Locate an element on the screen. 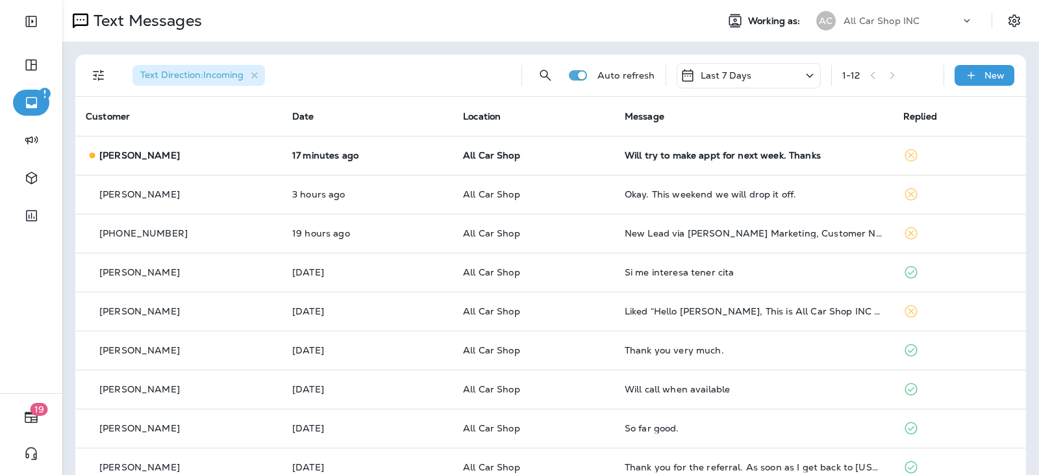  p: Auto refresh is located at coordinates (626, 75).